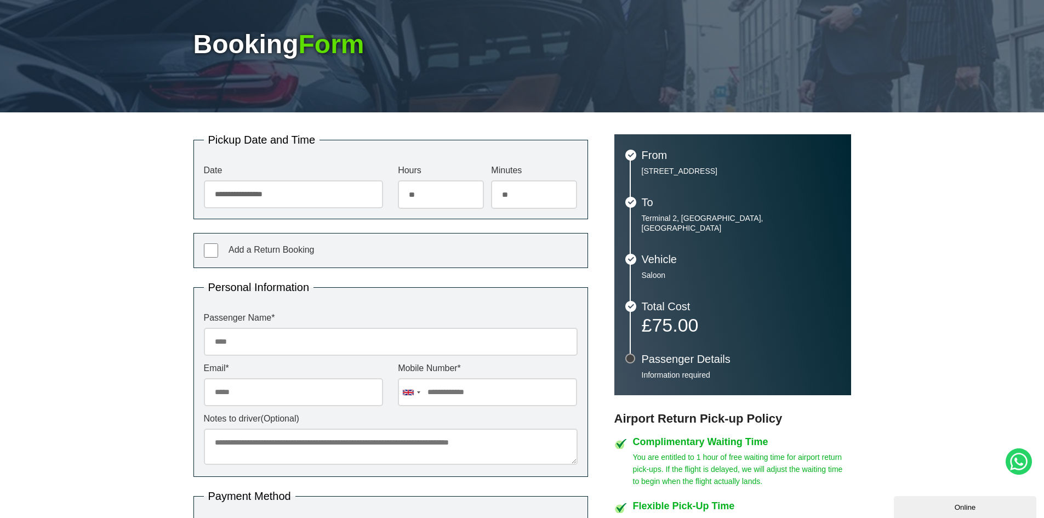 The width and height of the screenshot is (1044, 518). I want to click on label: Email, so click(293, 368).